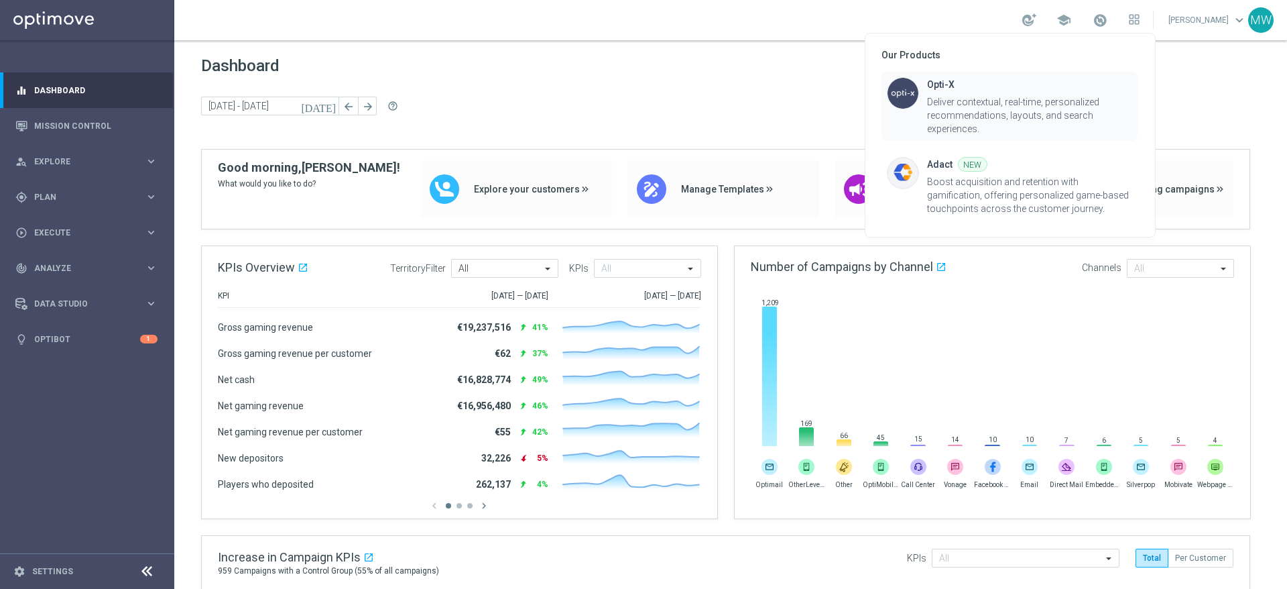 The width and height of the screenshot is (1287, 589). I want to click on button: optimove-iconAdactNEWBoost acquisition and retention with gamification, offering personalized gam..., so click(1010, 186).